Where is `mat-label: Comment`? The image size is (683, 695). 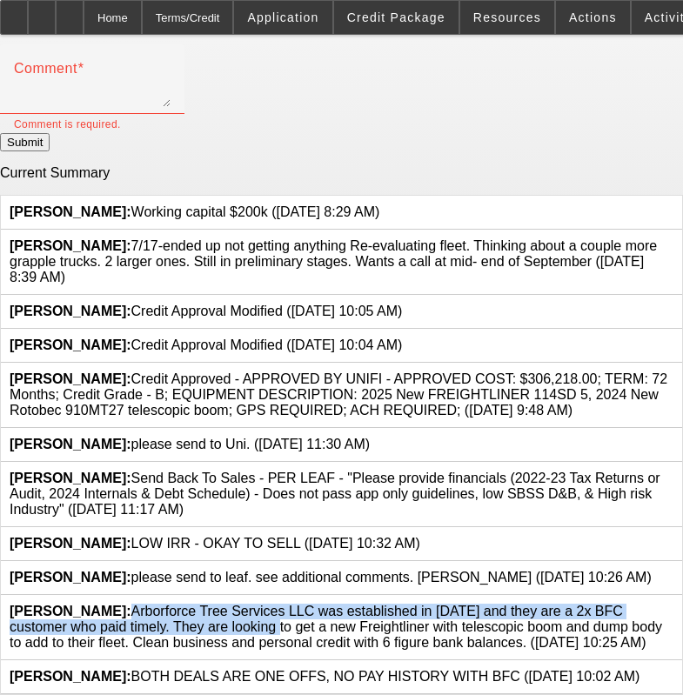
mat-label: Comment is located at coordinates (45, 68).